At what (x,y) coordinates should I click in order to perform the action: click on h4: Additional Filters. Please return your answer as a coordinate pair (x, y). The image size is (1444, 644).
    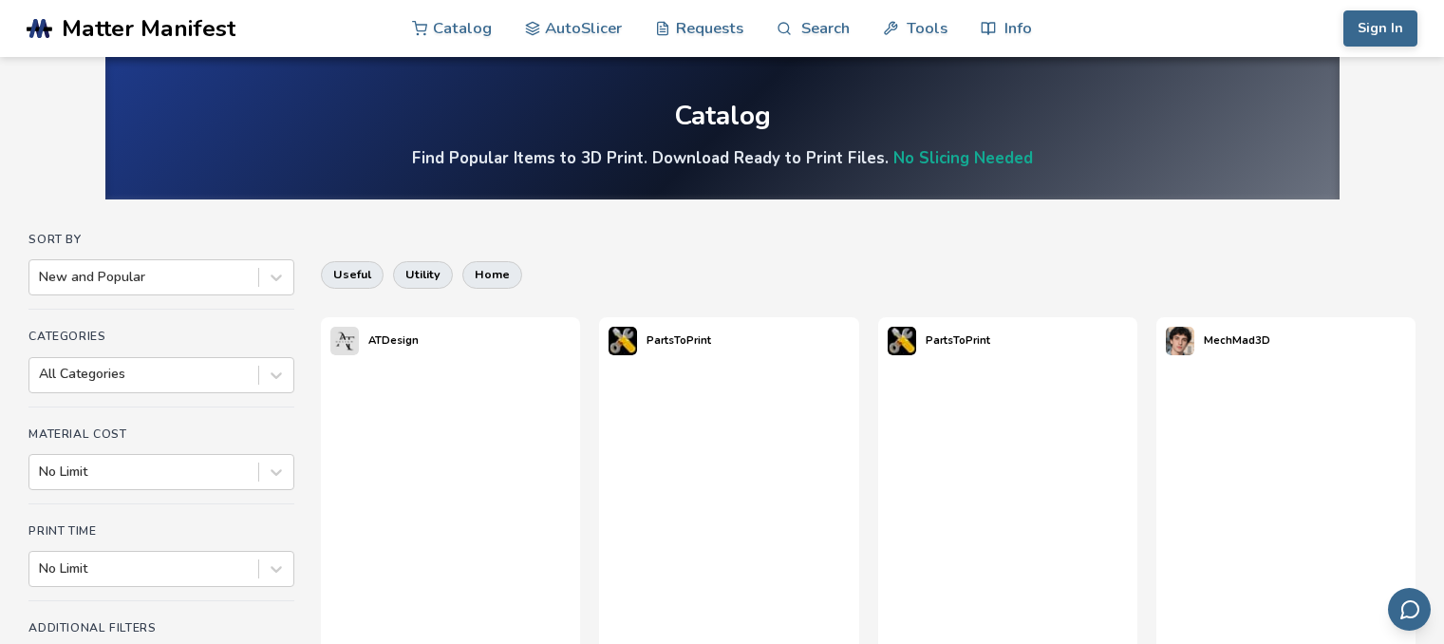
    Looking at the image, I should click on (161, 628).